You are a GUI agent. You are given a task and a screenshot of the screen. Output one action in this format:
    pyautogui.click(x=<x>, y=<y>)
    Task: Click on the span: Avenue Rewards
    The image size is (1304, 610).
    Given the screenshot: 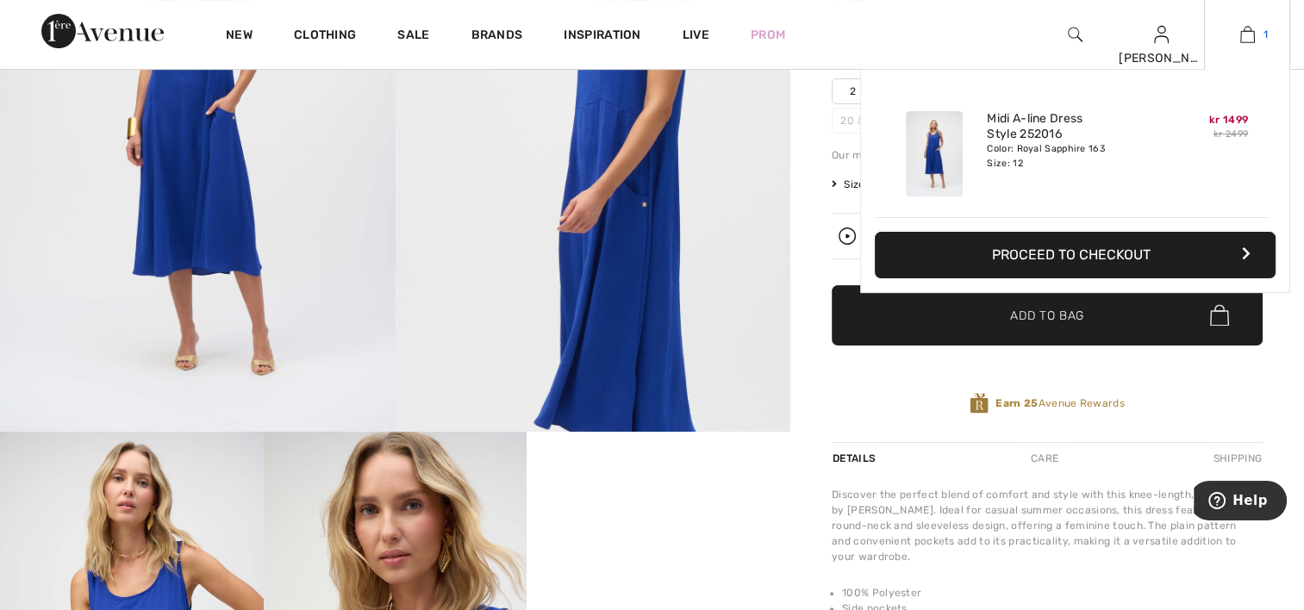 What is the action you would take?
    pyautogui.click(x=1059, y=403)
    